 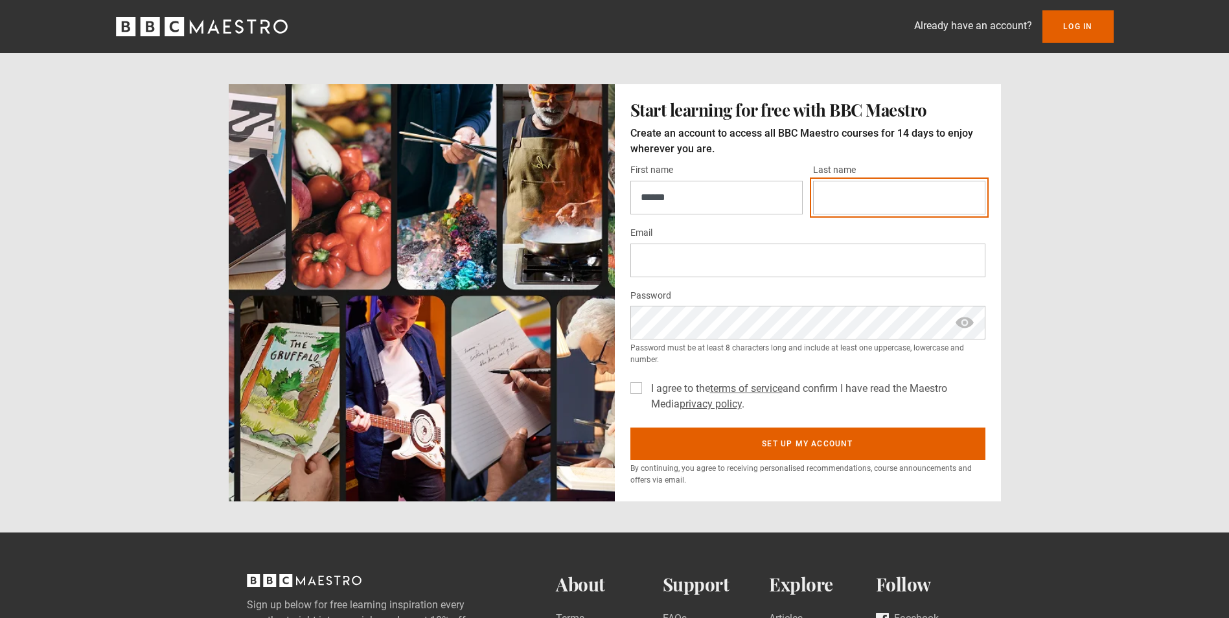 What do you see at coordinates (808, 141) in the screenshot?
I see `p: Create an account to access all BBC Maestro courses for 14 days to enjoy wherever you are.` at bounding box center [808, 141].